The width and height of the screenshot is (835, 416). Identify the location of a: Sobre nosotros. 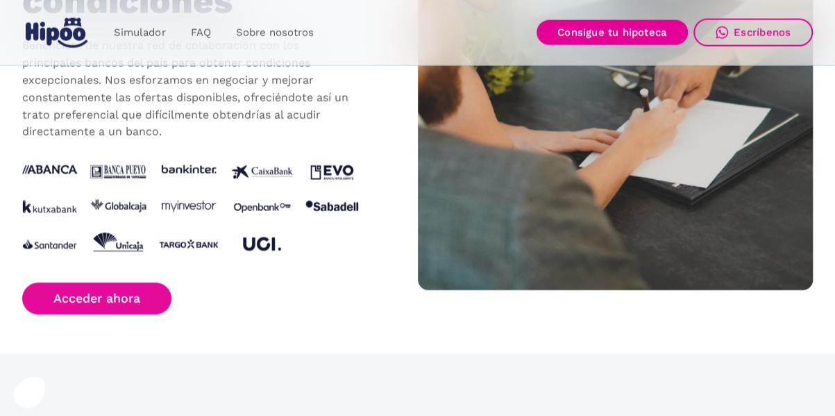
(274, 33).